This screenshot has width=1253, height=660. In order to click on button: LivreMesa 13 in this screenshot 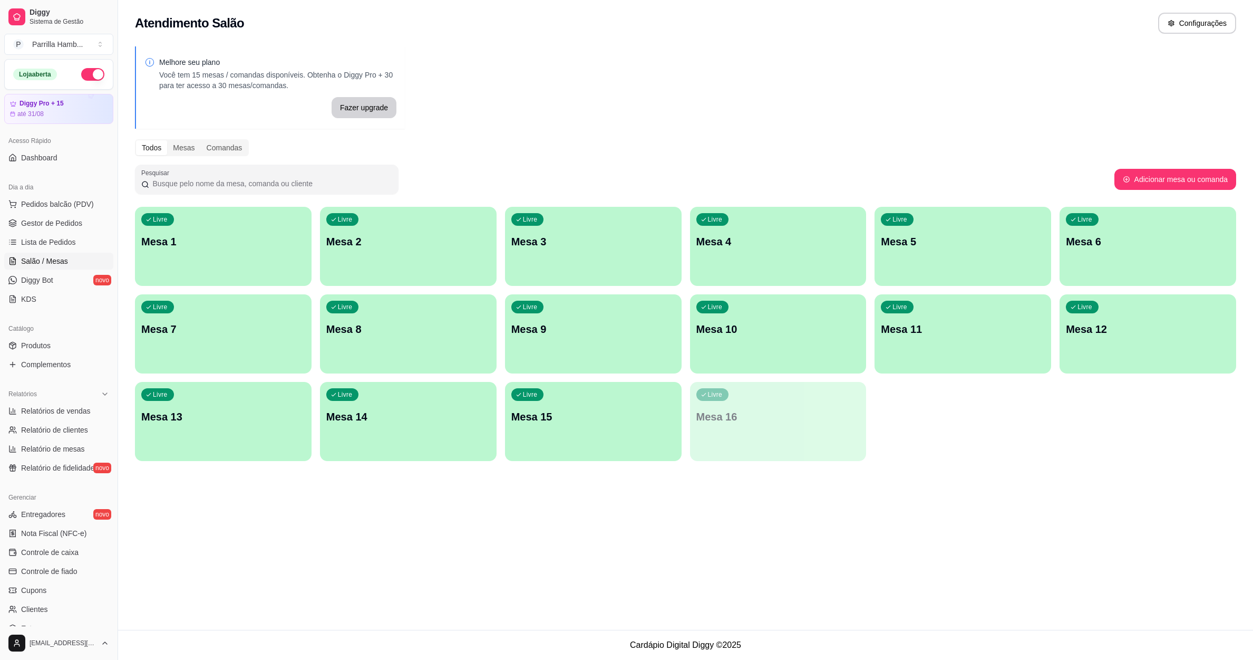, I will do `click(223, 421)`.